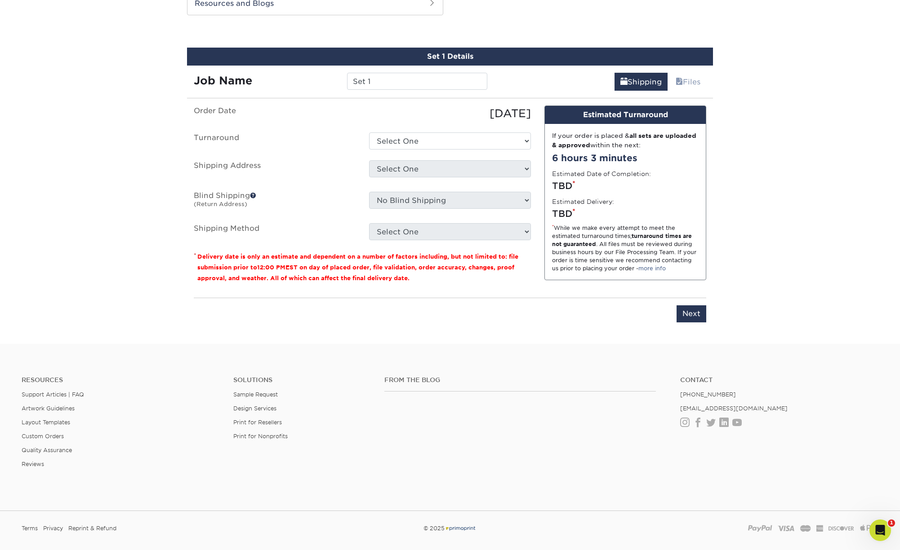 Image resolution: width=900 pixels, height=550 pixels. What do you see at coordinates (257, 422) in the screenshot?
I see `a: Print for Resellers` at bounding box center [257, 422].